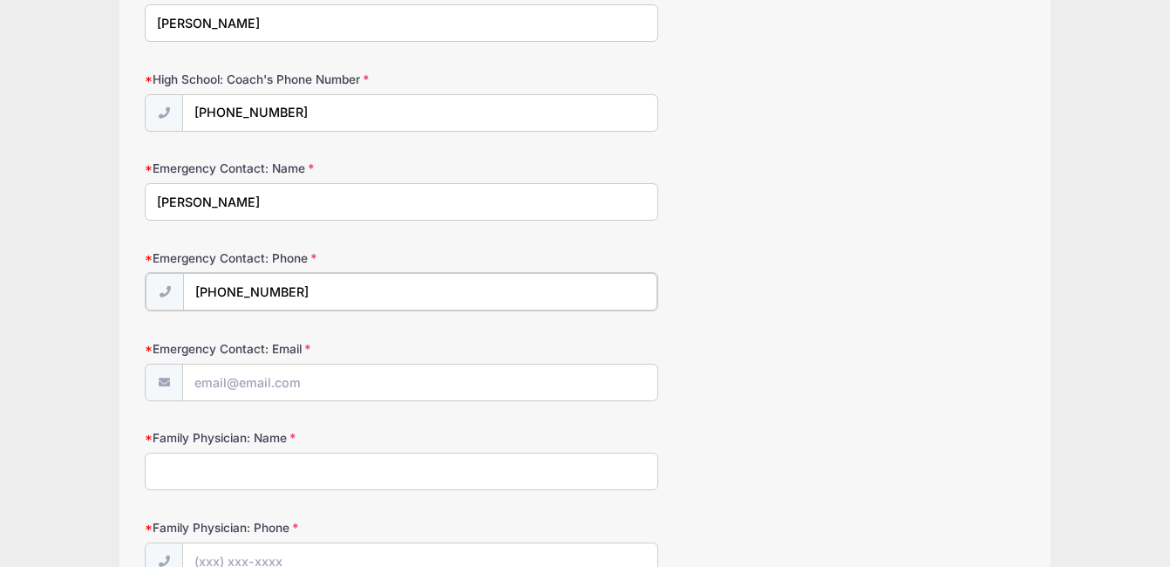  I want to click on input: email@email.com, so click(420, 382).